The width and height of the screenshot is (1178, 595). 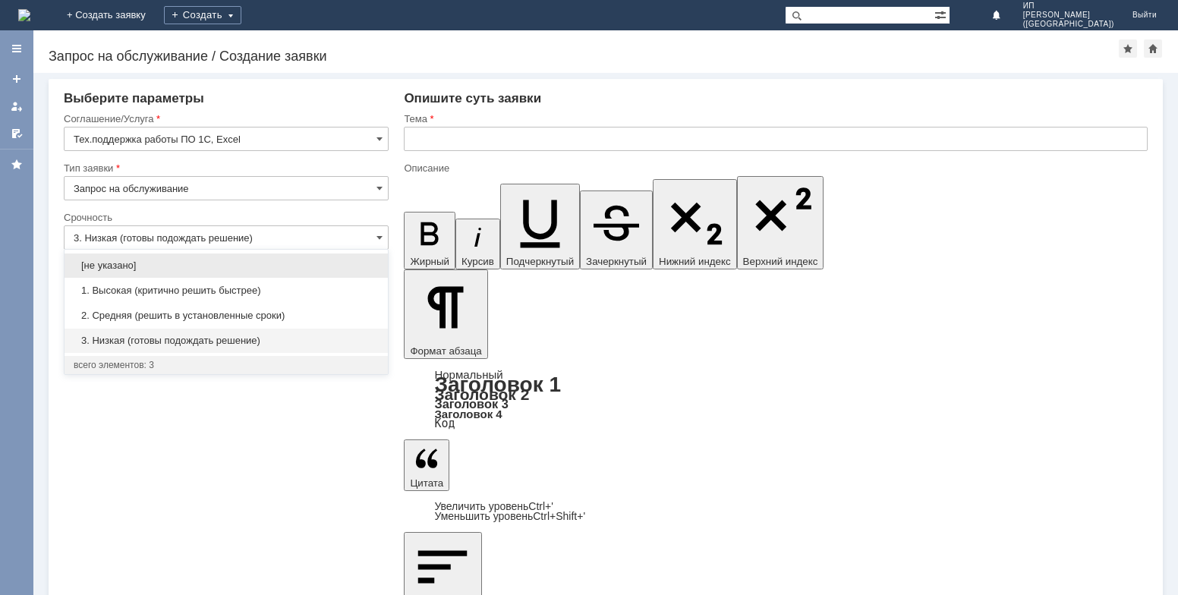 What do you see at coordinates (446, 351) in the screenshot?
I see `span: Формат абзаца` at bounding box center [446, 351].